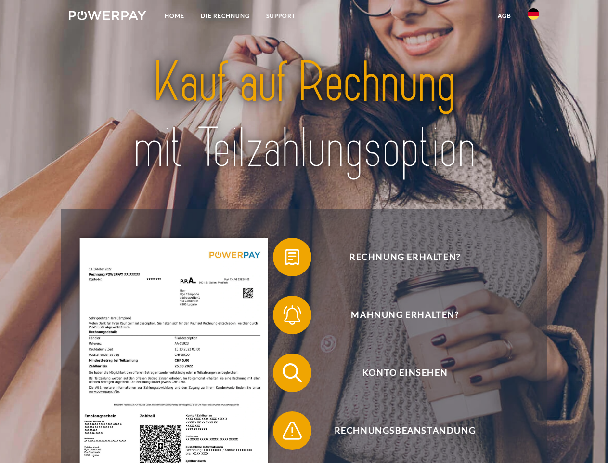 Image resolution: width=608 pixels, height=463 pixels. Describe the element at coordinates (225, 16) in the screenshot. I see `a: DIE RECHNUNG` at that location.